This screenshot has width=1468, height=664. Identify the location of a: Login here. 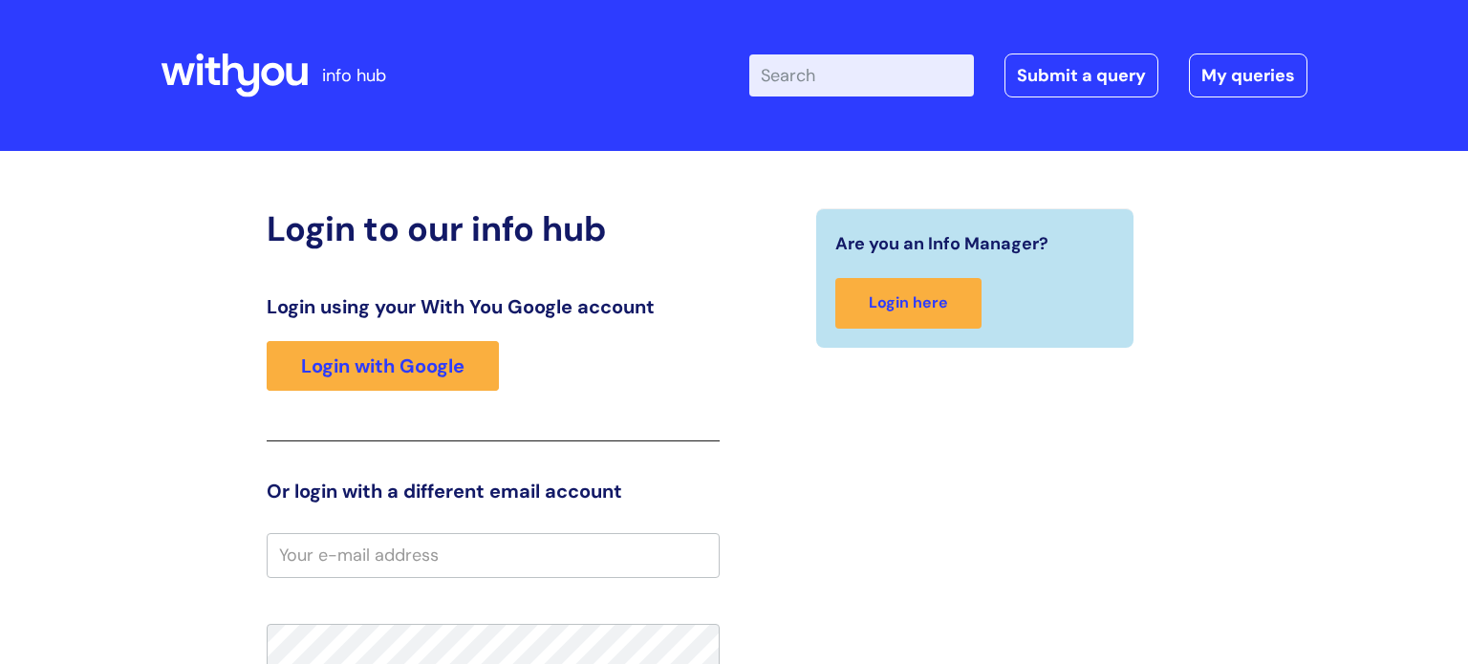
(908, 303).